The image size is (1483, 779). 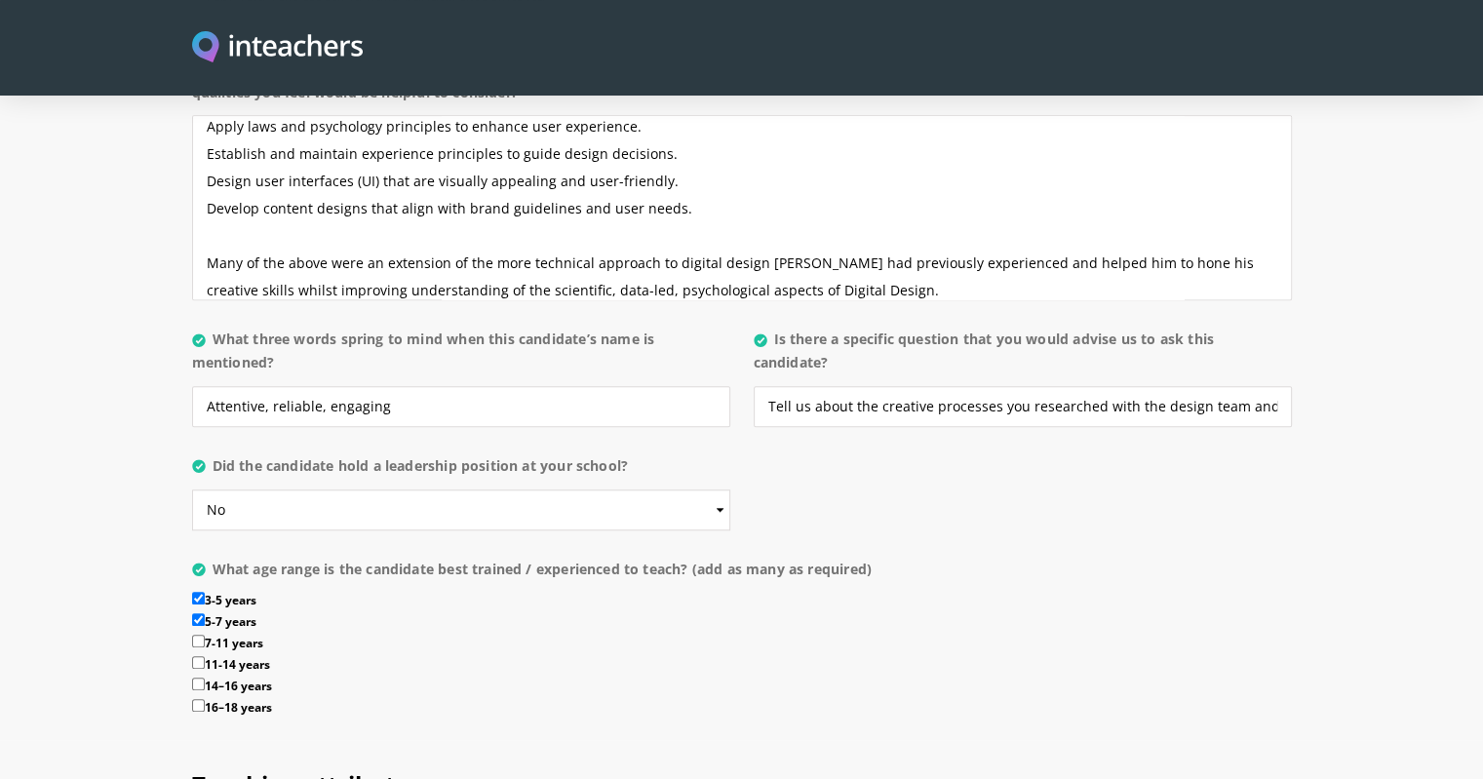 What do you see at coordinates (198, 619) in the screenshot?
I see `input: 5-7 years` at bounding box center [198, 619].